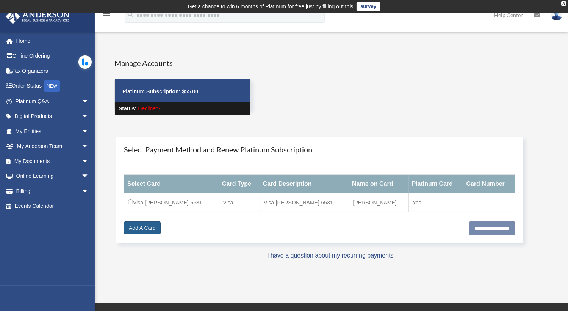 This screenshot has height=311, width=568. Describe the element at coordinates (131, 14) in the screenshot. I see `i: search` at that location.